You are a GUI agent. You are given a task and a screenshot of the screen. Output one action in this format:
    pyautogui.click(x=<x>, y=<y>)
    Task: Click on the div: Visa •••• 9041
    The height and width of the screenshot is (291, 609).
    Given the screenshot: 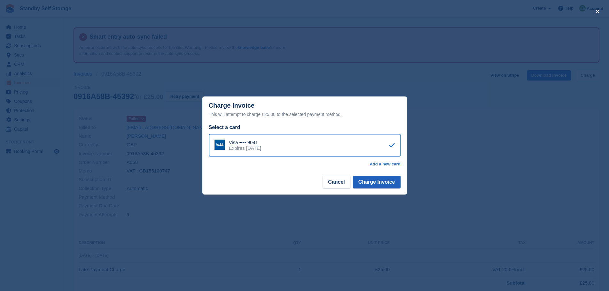 What is the action you would take?
    pyautogui.click(x=245, y=142)
    